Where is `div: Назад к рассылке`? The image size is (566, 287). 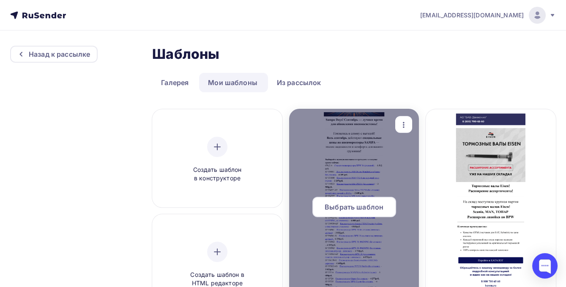 div: Назад к рассылке is located at coordinates (59, 54).